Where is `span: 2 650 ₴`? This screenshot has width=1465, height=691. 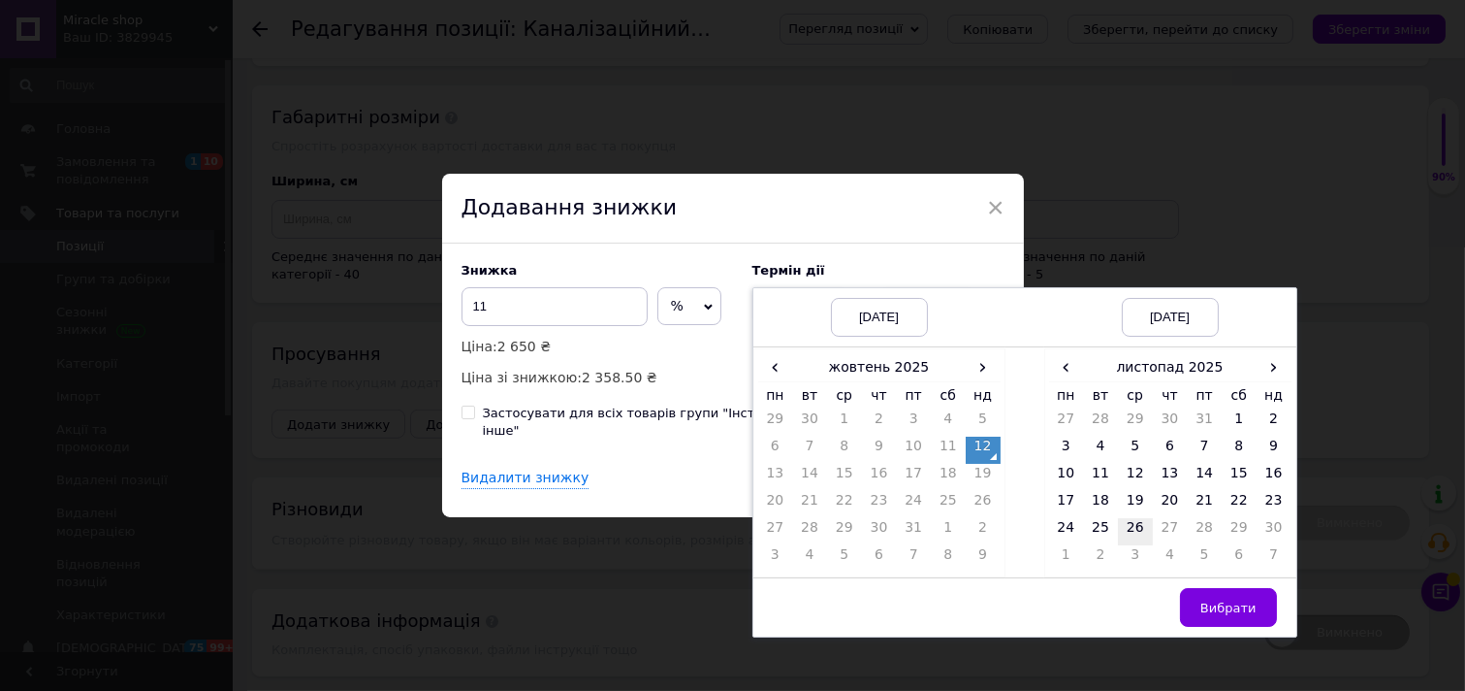 span: 2 650 ₴ is located at coordinates (524, 346).